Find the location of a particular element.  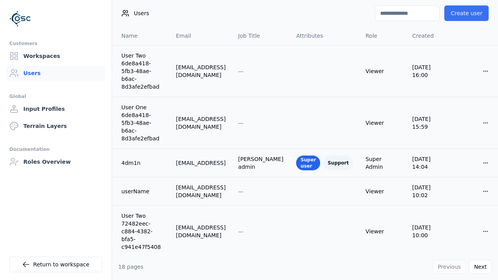

a: User Two 72482eec-c884-4382-bfa5-c941e47f5408 is located at coordinates (142, 231).